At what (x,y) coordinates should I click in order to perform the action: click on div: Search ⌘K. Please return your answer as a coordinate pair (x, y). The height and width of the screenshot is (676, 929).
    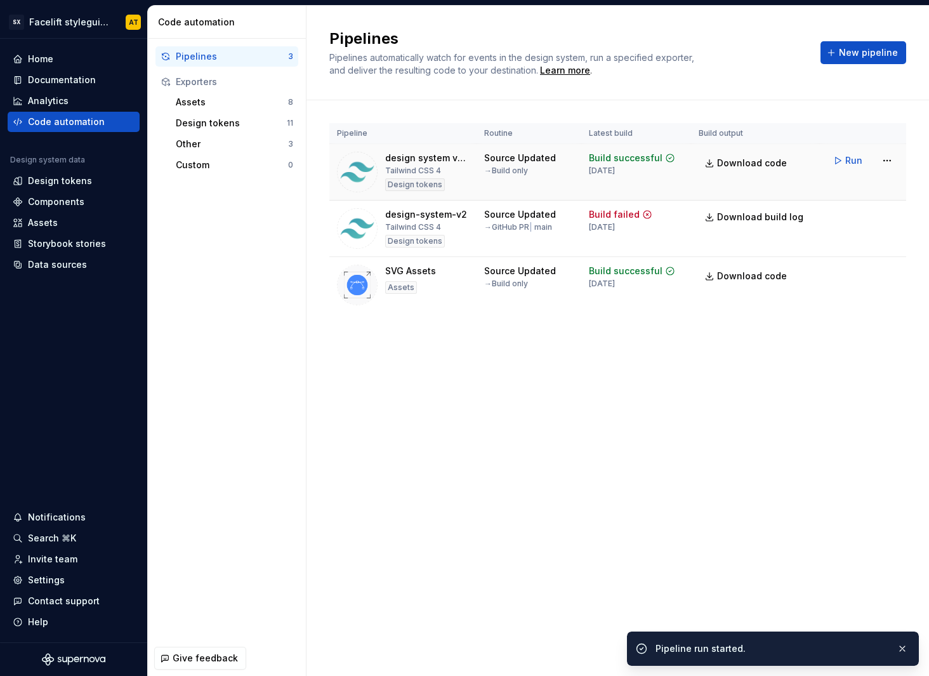
    Looking at the image, I should click on (52, 538).